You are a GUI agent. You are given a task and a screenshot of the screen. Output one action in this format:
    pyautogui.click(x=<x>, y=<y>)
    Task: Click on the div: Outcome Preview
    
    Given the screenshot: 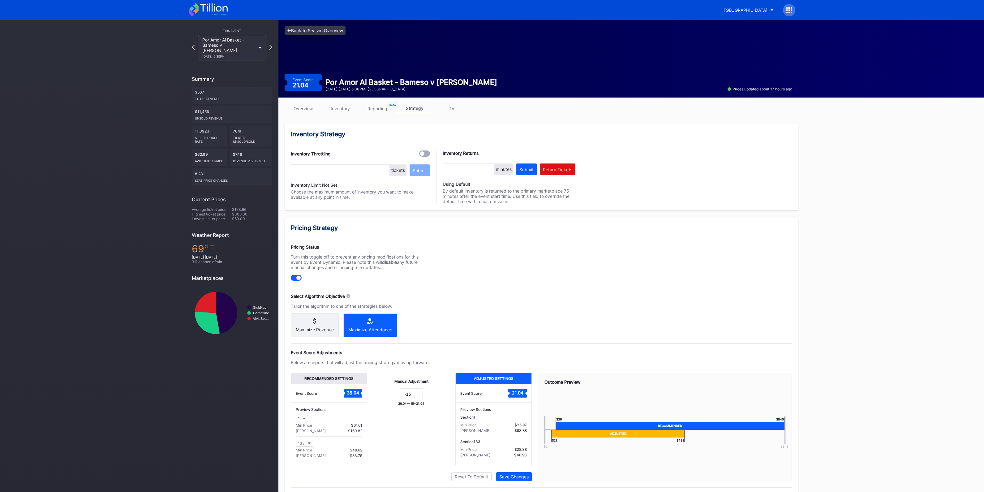 What is the action you would take?
    pyautogui.click(x=665, y=382)
    